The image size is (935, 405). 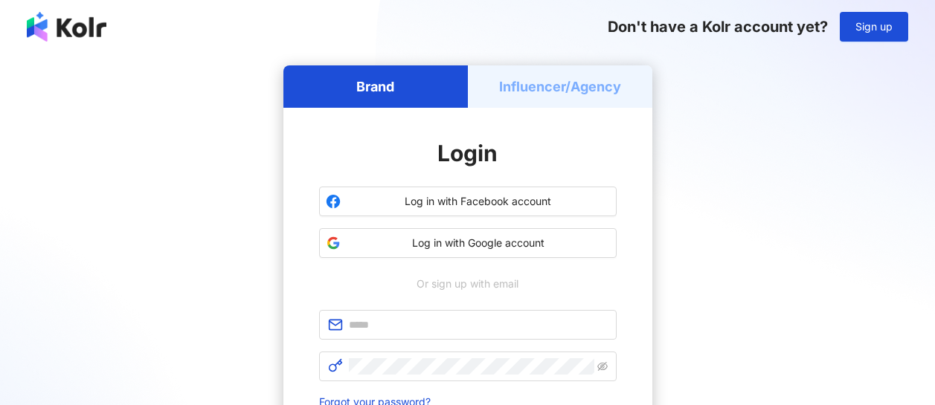 I want to click on span: Login, so click(x=467, y=153).